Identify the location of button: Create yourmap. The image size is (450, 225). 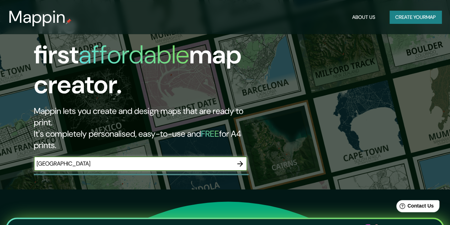
(416, 17).